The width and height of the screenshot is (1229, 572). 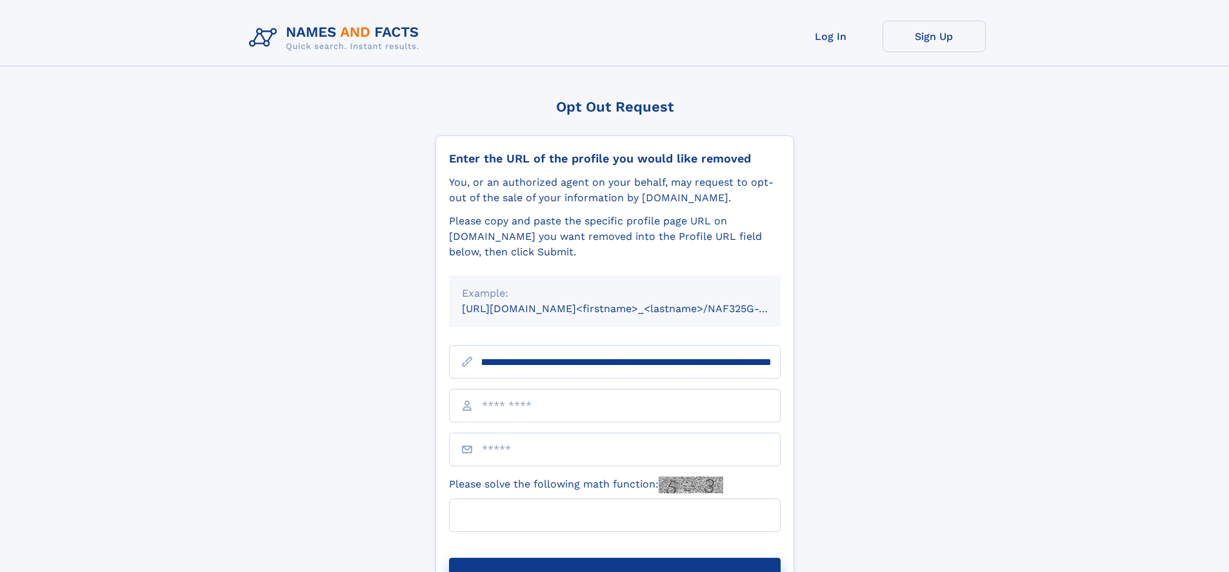 What do you see at coordinates (586, 485) in the screenshot?
I see `label: Please solve the following math function:` at bounding box center [586, 485].